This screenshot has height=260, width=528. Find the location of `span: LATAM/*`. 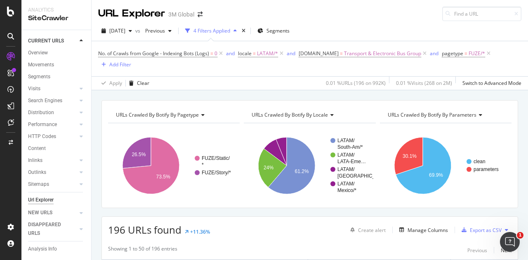

span: LATAM/* is located at coordinates (267, 54).